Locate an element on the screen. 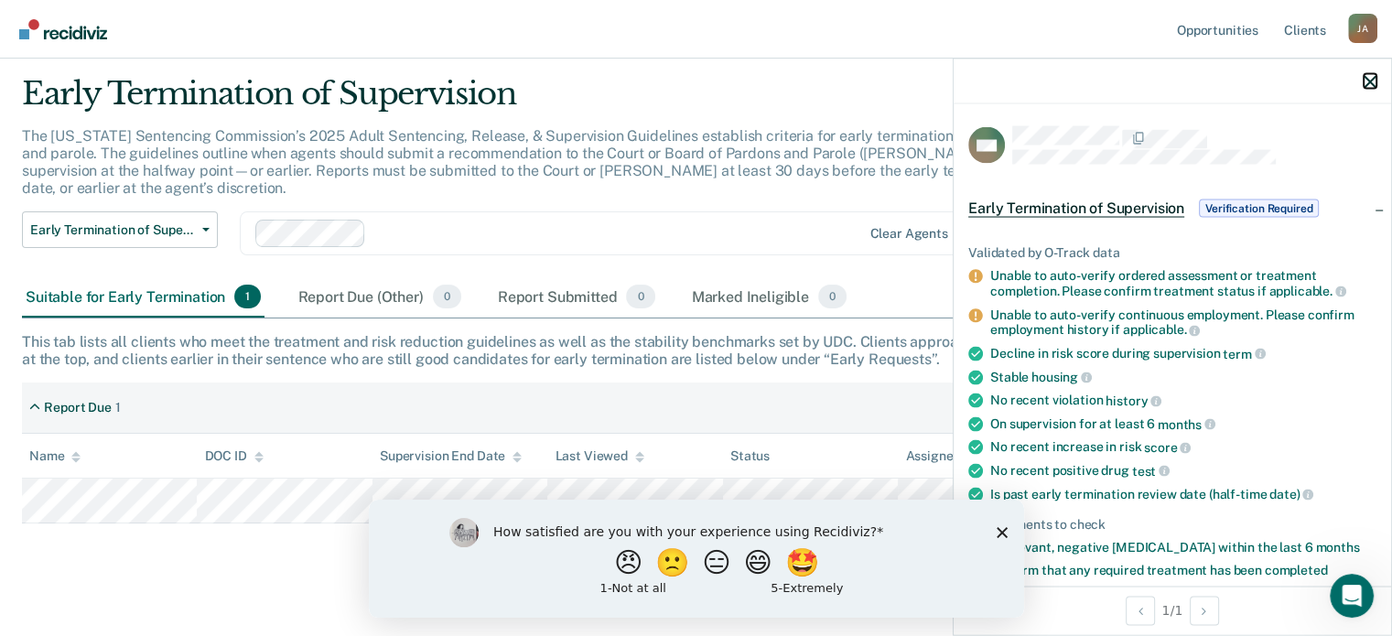  span: completed is located at coordinates (1296, 569).